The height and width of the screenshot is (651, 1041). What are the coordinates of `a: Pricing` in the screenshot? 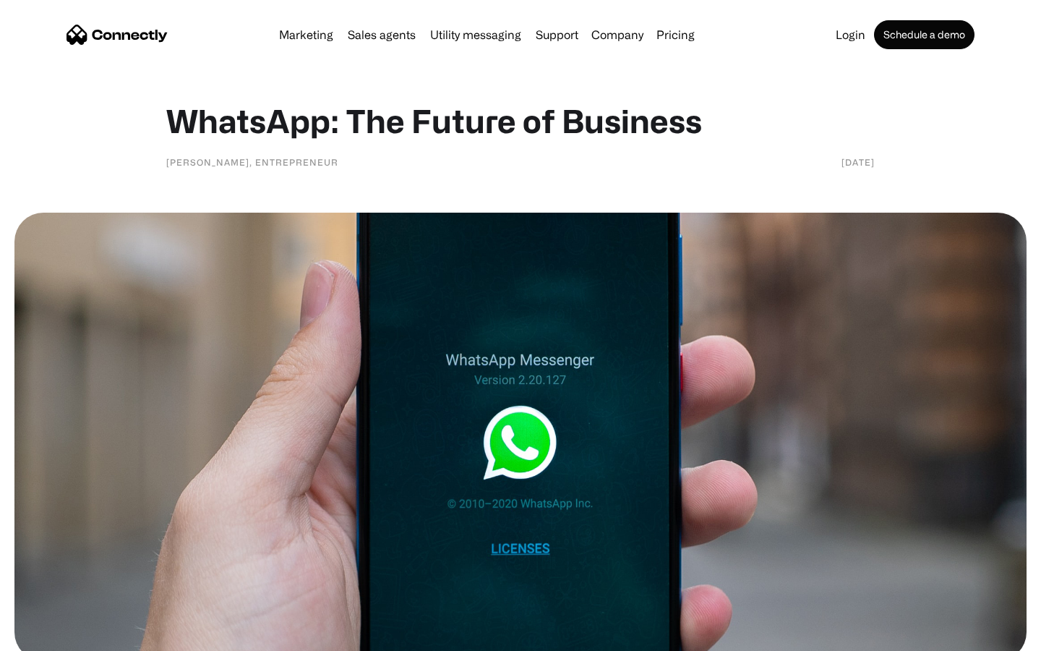 It's located at (675, 35).